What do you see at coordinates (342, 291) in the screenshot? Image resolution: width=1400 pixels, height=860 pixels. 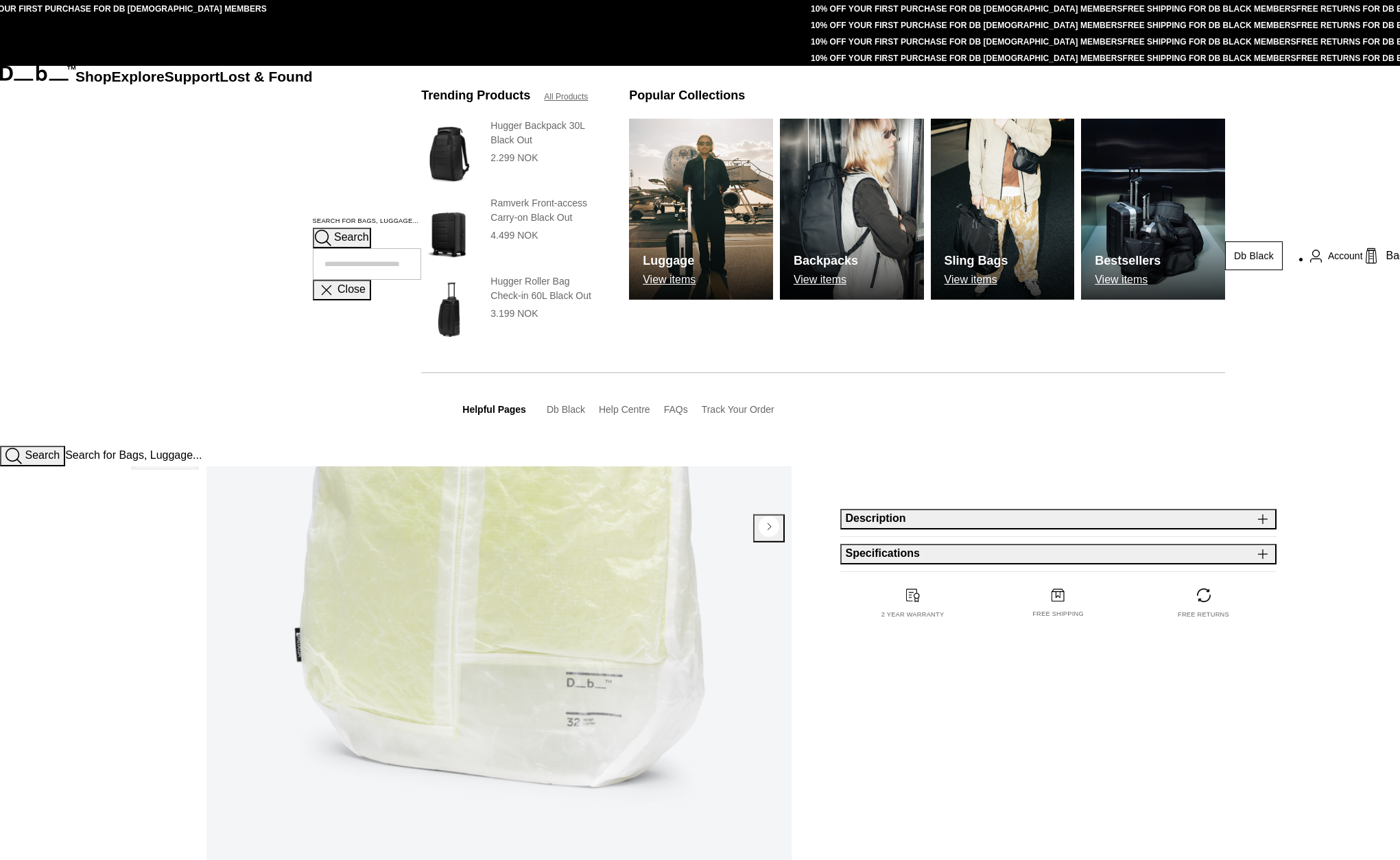 I see `button: Close` at bounding box center [342, 291].